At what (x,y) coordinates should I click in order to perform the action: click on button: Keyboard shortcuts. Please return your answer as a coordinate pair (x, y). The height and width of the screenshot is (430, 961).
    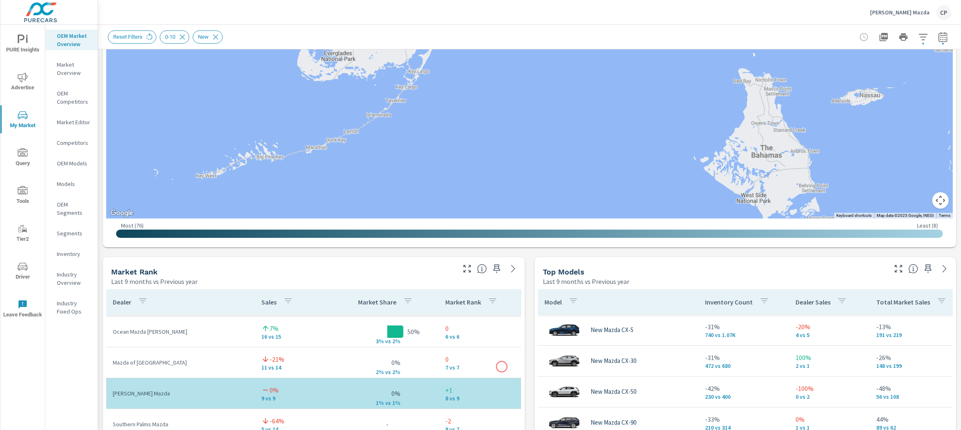
    Looking at the image, I should click on (854, 216).